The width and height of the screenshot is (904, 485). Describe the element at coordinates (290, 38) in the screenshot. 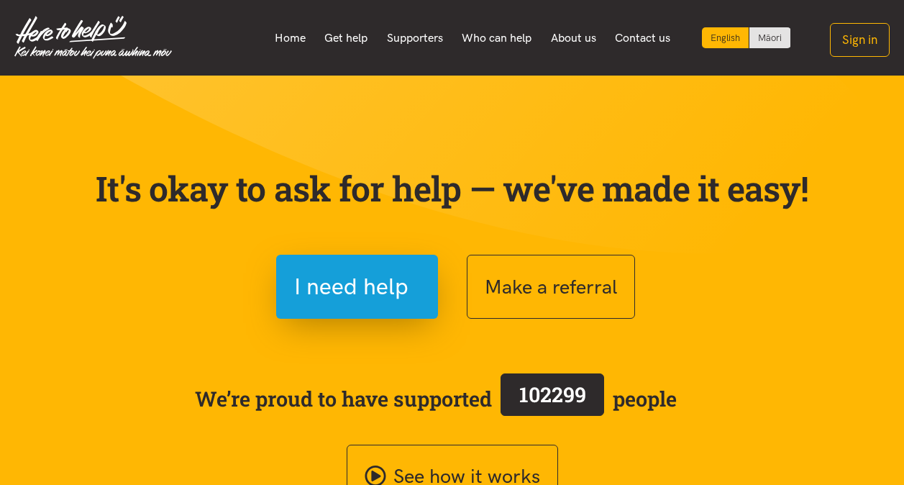

I see `a: Home` at that location.